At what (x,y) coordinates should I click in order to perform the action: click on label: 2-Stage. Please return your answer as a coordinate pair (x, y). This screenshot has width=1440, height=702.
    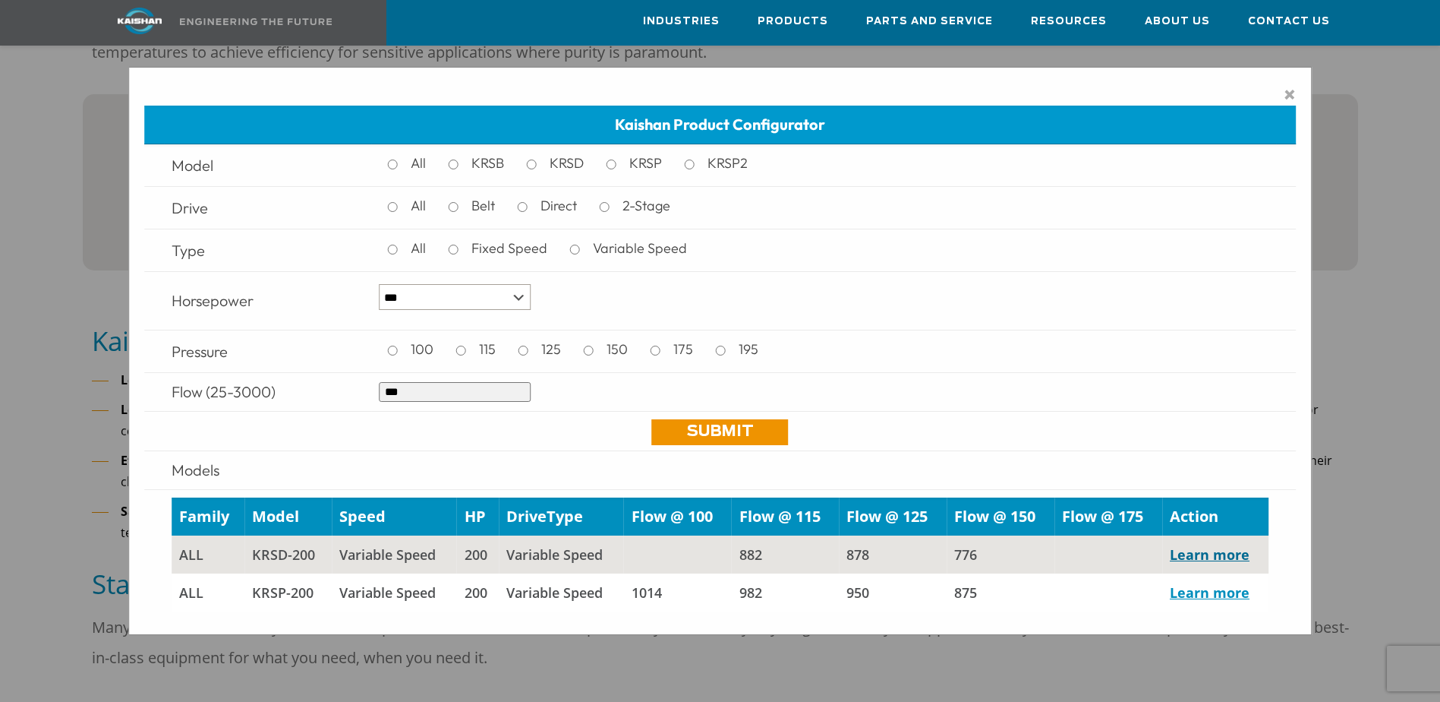
    Looking at the image, I should click on (650, 206).